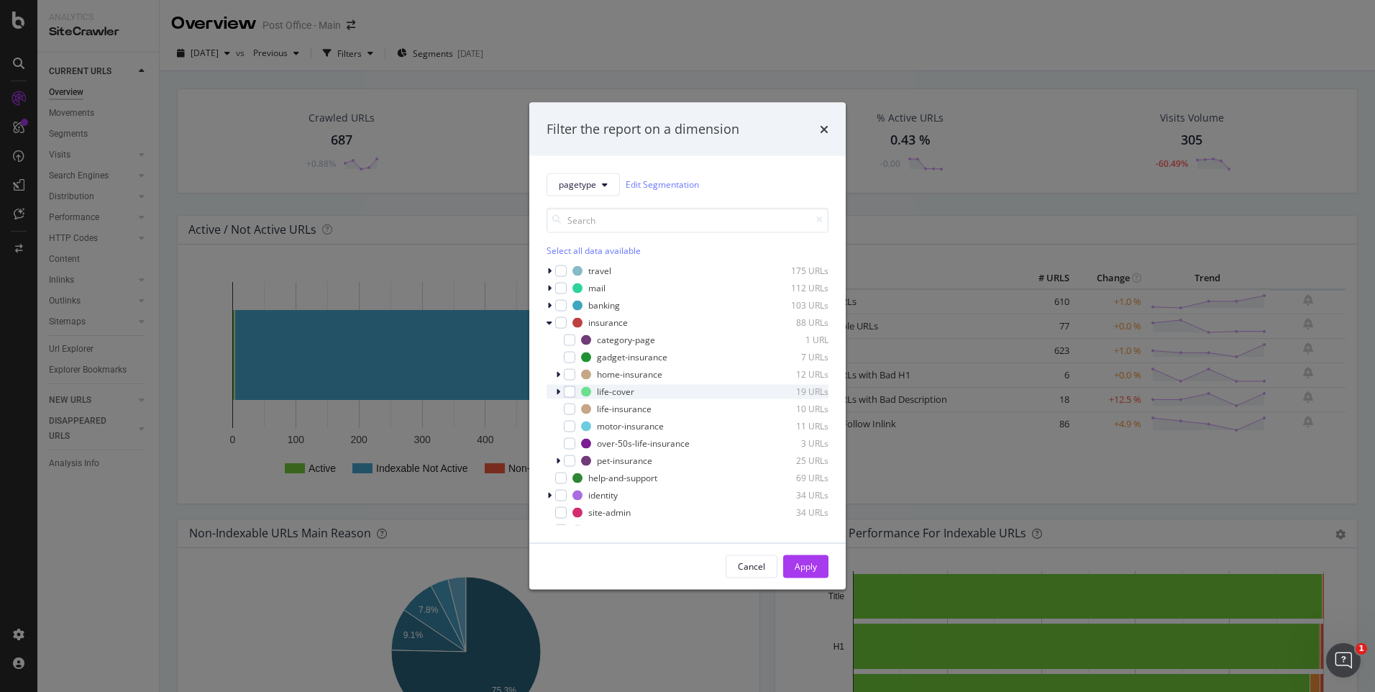 The height and width of the screenshot is (692, 1375). Describe the element at coordinates (793, 339) in the screenshot. I see `div: 1 URL` at that location.